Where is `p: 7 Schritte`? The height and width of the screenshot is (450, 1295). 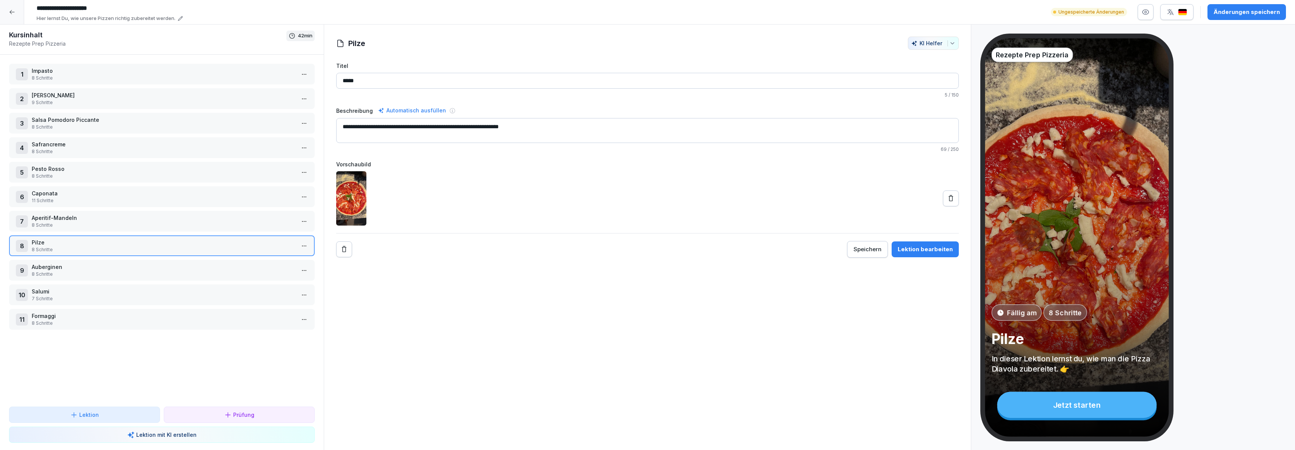 p: 7 Schritte is located at coordinates (163, 299).